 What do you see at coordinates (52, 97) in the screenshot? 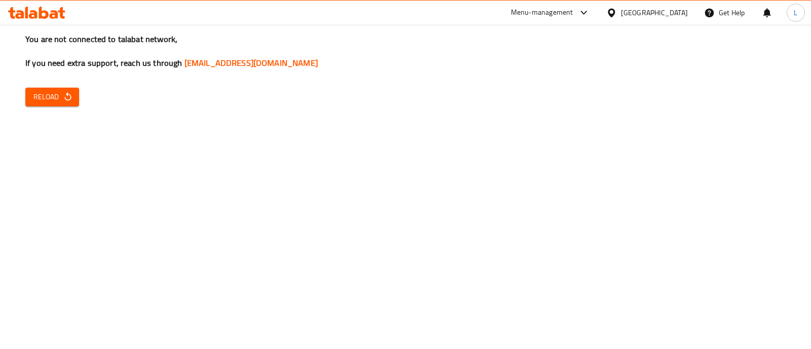
I see `span: Reload` at bounding box center [52, 97].